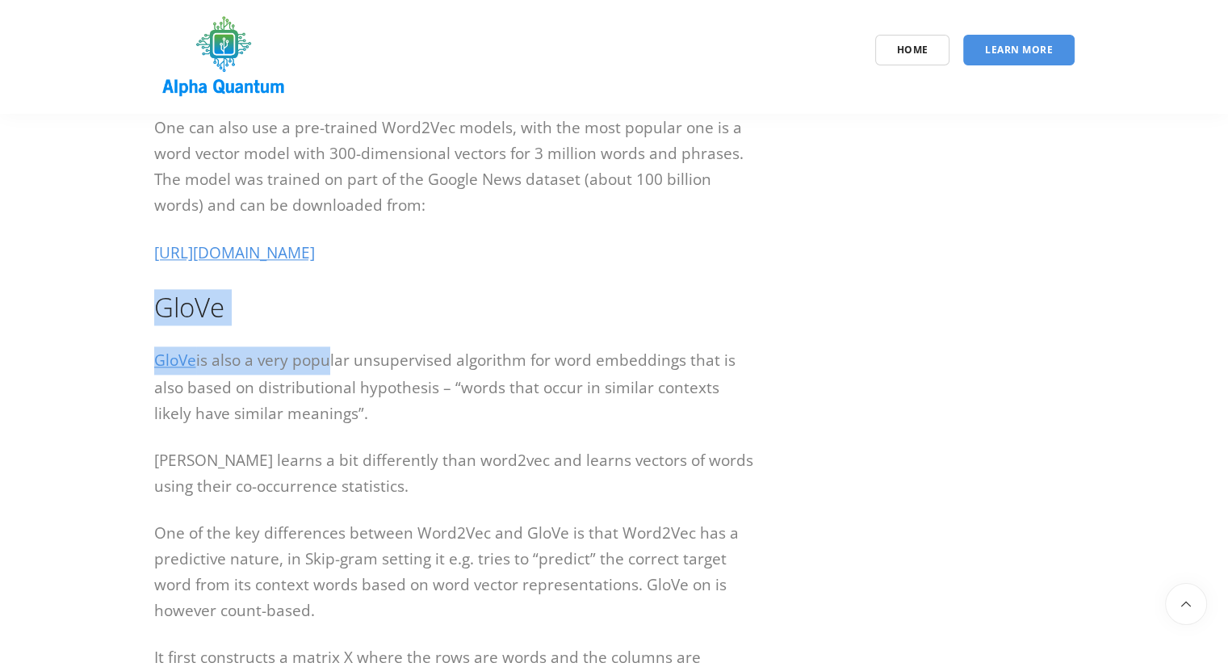 The height and width of the screenshot is (667, 1228). Describe the element at coordinates (457, 166) in the screenshot. I see `p: One can also use a pre-trained Word2Vec models, with the most popular one is a word vector model ...` at that location.